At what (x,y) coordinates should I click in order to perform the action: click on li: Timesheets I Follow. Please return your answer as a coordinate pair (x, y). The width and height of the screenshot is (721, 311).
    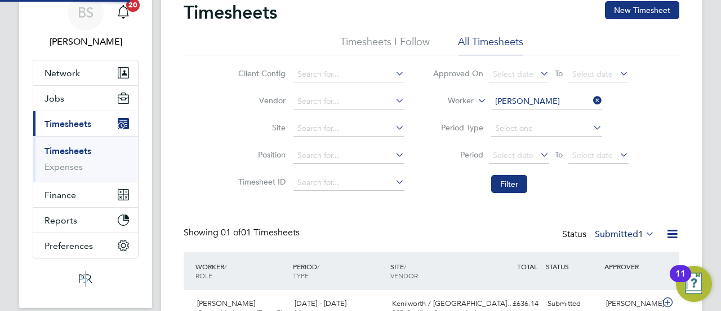
    Looking at the image, I should click on (385, 45).